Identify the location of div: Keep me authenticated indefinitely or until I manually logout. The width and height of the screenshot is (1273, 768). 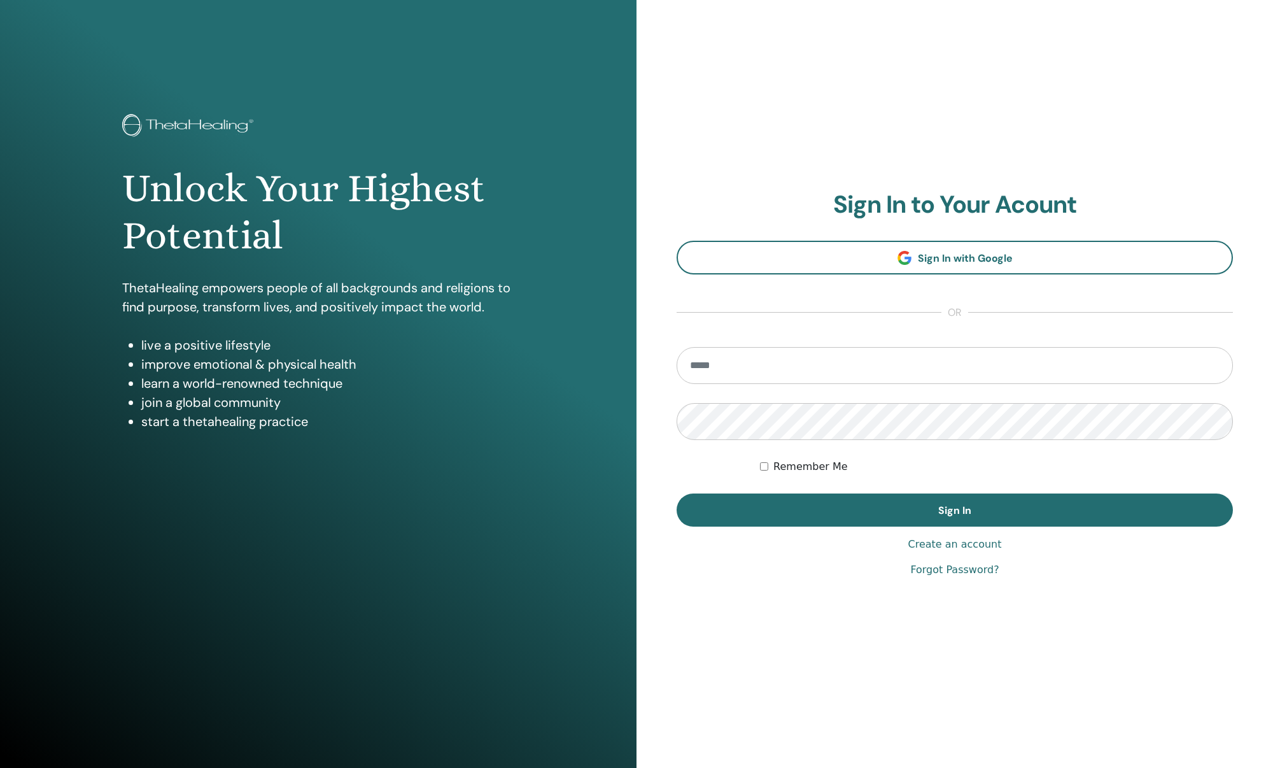
(996, 466).